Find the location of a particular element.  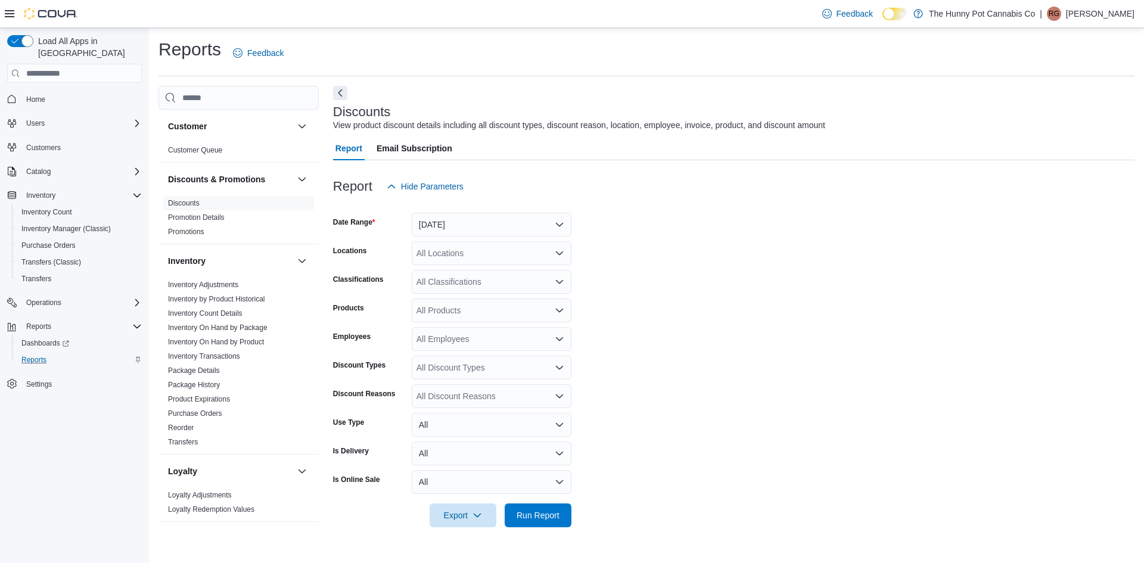

div: Inventory is located at coordinates (238, 366).